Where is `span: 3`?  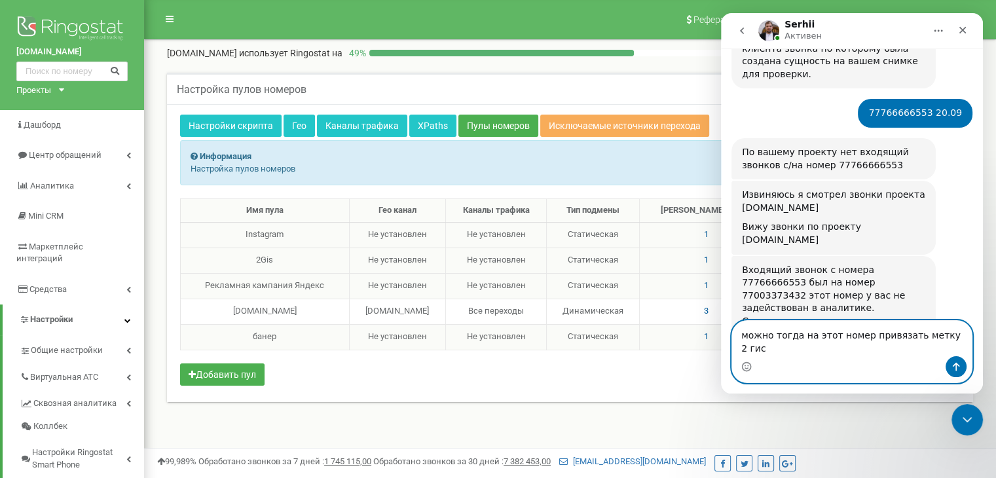 span: 3 is located at coordinates (706, 310).